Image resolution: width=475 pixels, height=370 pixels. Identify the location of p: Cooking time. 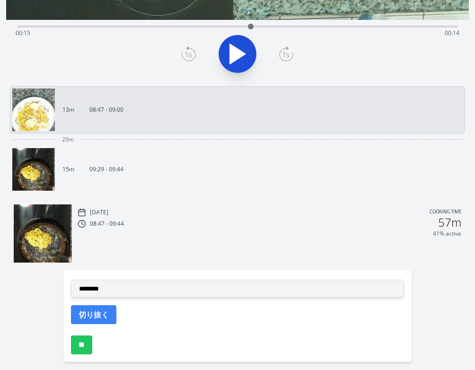
(445, 212).